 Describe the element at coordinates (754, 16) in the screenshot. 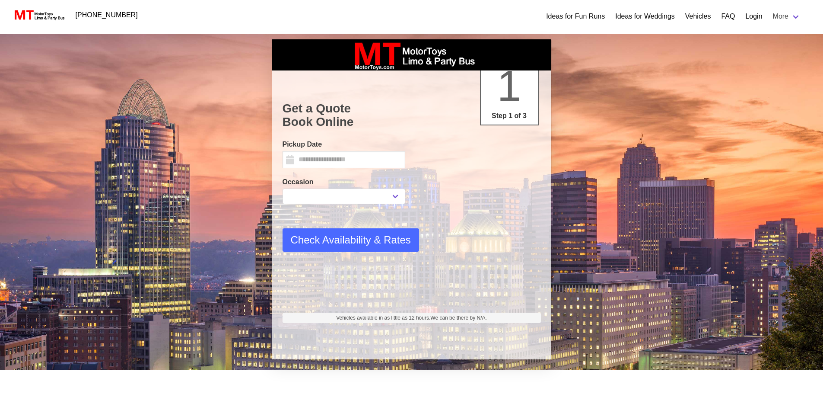

I see `a: Login` at that location.